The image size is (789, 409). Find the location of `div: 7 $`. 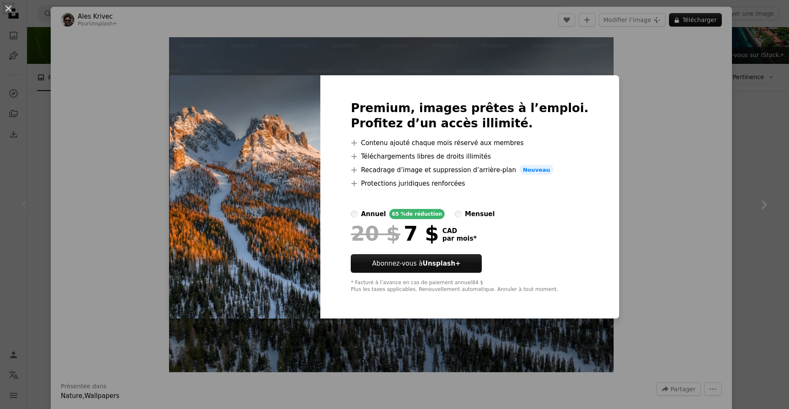

div: 7 $ is located at coordinates (395, 233).